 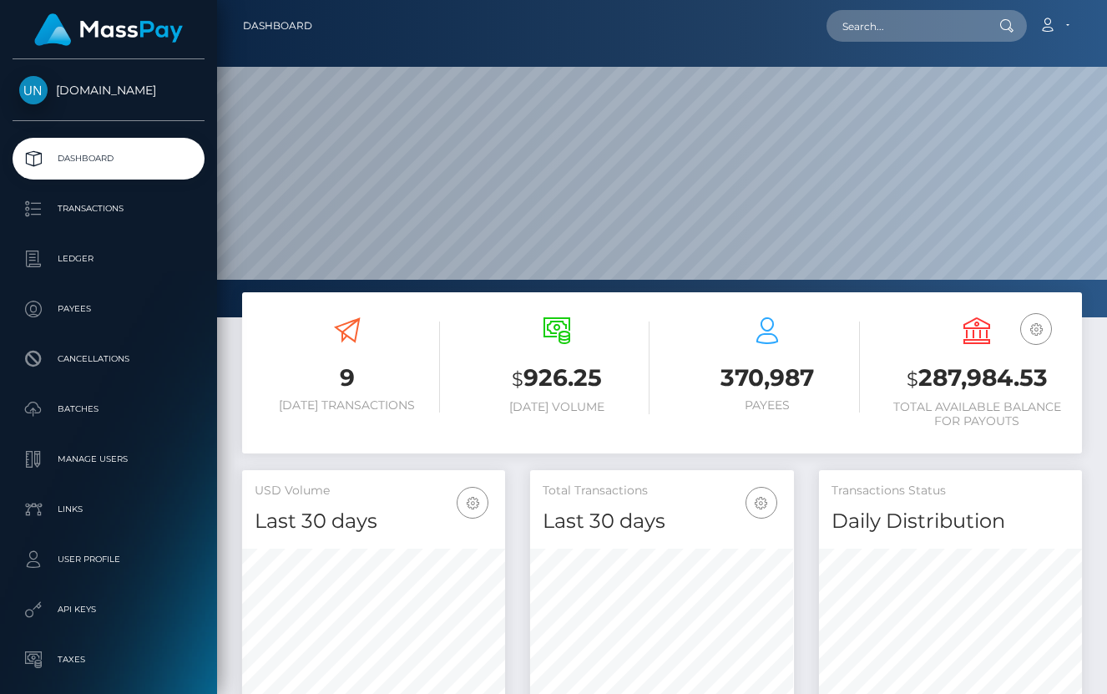 I want to click on a: API Keys, so click(x=109, y=610).